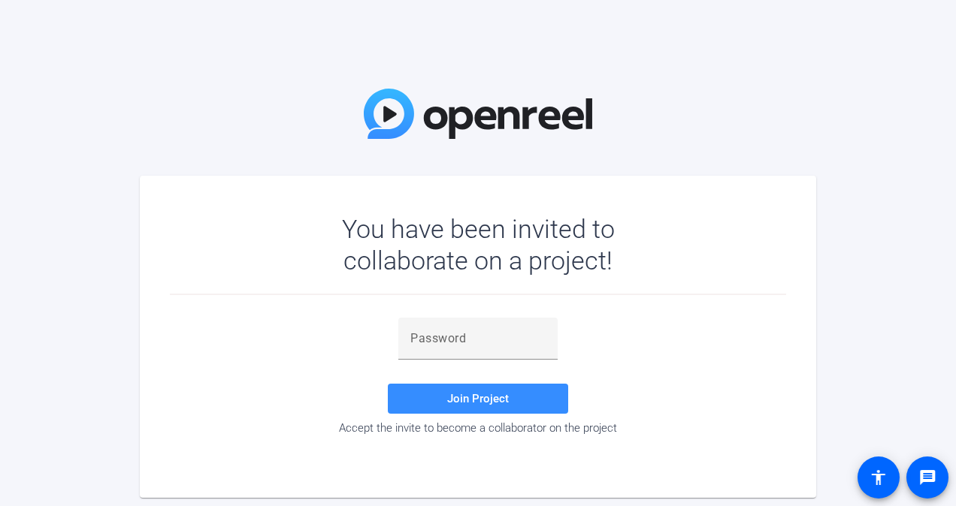  What do you see at coordinates (878, 478) in the screenshot?
I see `mat-icon: accessibility` at bounding box center [878, 478].